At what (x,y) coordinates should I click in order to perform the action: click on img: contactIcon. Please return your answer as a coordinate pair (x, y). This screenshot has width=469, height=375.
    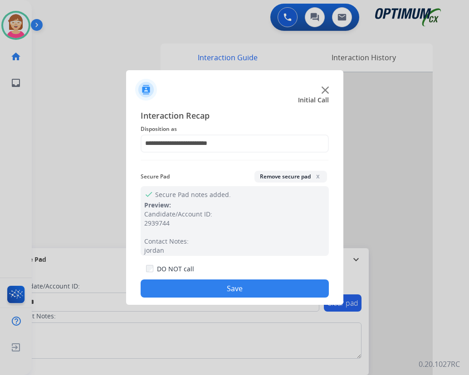
    Looking at the image, I should click on (146, 90).